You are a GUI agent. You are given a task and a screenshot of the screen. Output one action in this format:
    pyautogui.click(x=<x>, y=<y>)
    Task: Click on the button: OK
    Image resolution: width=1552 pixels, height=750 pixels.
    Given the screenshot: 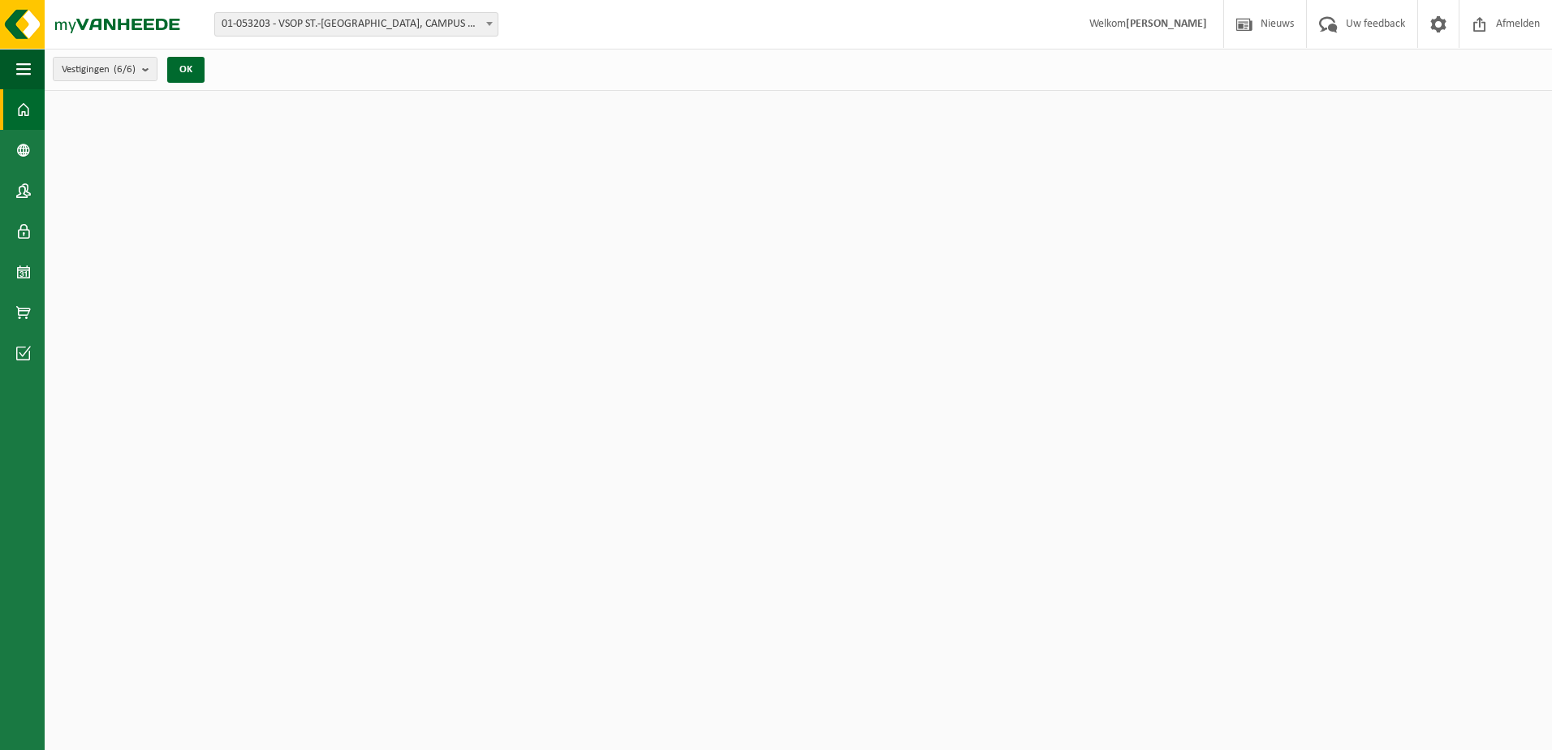 What is the action you would take?
    pyautogui.click(x=186, y=70)
    